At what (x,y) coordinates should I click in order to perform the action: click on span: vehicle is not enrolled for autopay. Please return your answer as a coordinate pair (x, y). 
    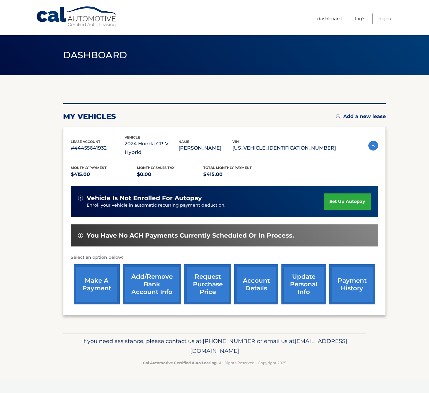
    Looking at the image, I should click on (144, 198).